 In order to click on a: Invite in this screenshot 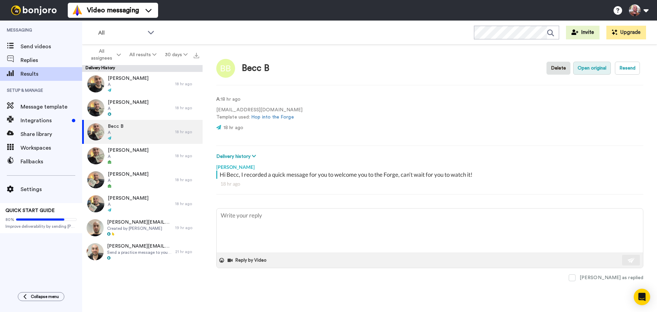, I will do `click(583, 32)`.